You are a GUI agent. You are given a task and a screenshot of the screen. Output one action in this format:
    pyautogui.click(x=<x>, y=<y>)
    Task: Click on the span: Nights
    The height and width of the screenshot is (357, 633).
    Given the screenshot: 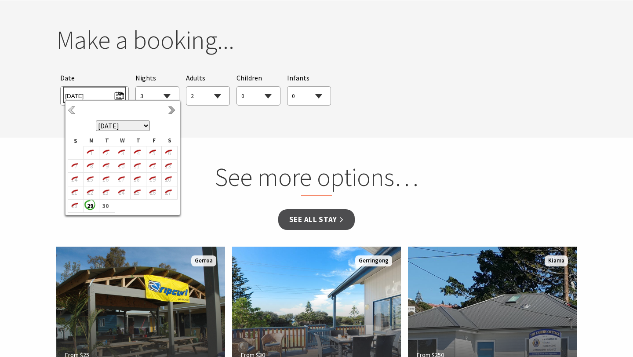 What is the action you would take?
    pyautogui.click(x=146, y=78)
    